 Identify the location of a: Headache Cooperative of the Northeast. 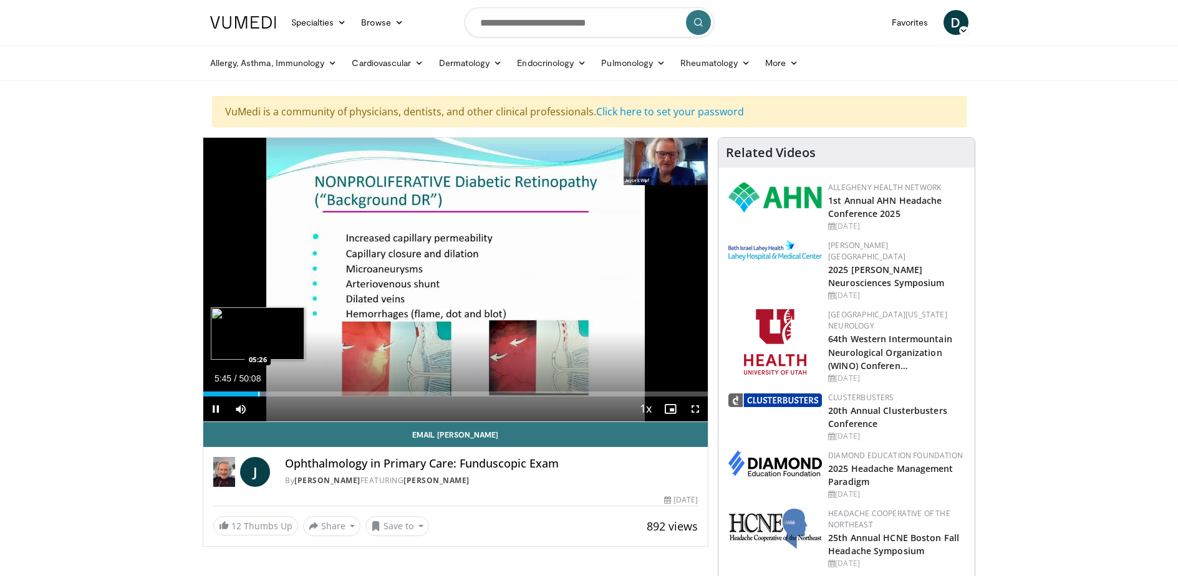
(889, 519).